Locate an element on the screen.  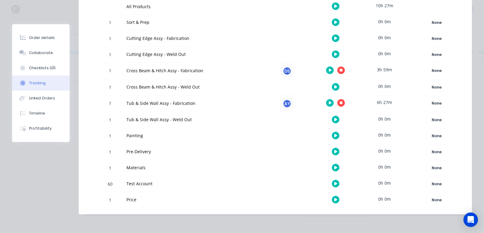
button: Linked Orders is located at coordinates (41, 98).